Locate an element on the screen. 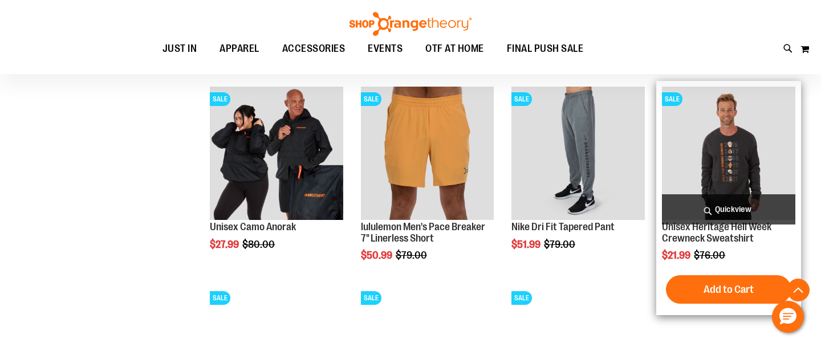 This screenshot has height=347, width=821. a: Unisex Heritage Hell Week Crewneck Sweatshirt is located at coordinates (716, 233).